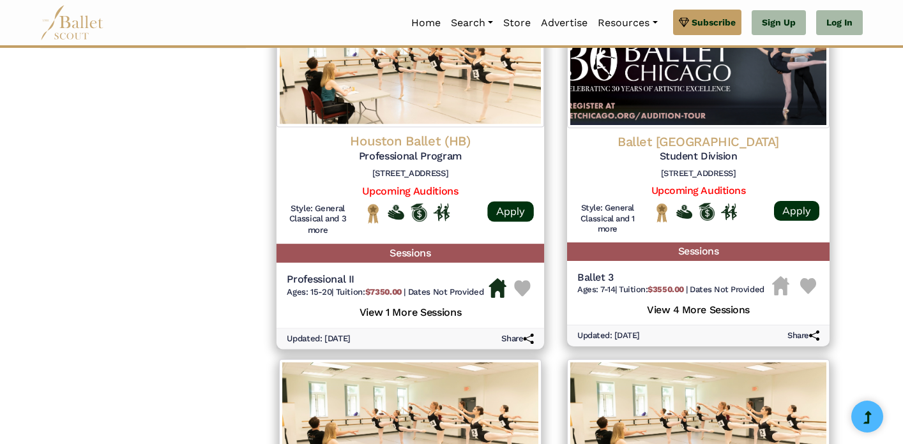 This screenshot has width=903, height=444. Describe the element at coordinates (426, 23) in the screenshot. I see `a: Home` at that location.